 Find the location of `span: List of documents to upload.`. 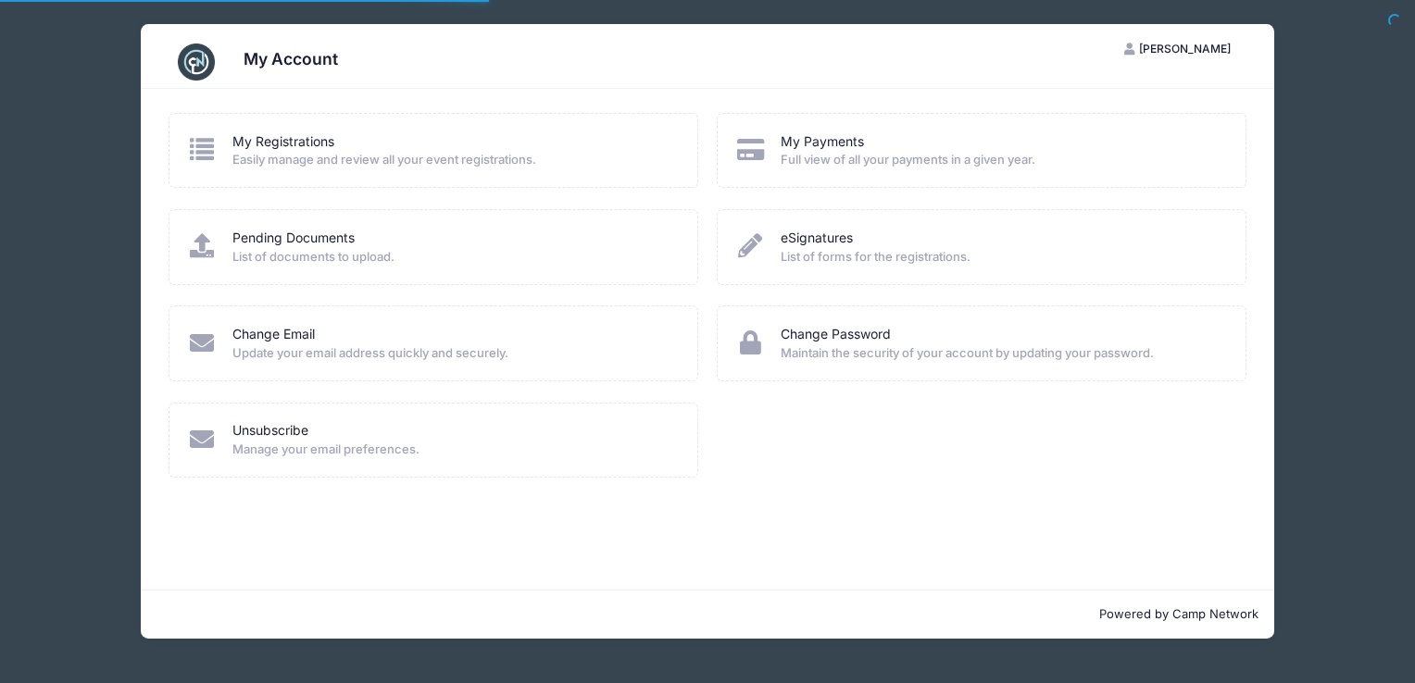

span: List of documents to upload. is located at coordinates (453, 257).